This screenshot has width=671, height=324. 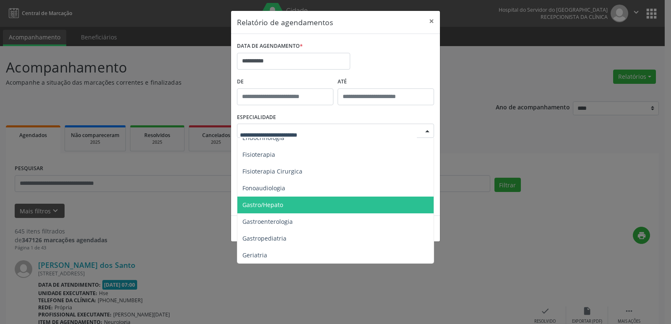 I want to click on span: Fonoaudiologia, so click(x=264, y=188).